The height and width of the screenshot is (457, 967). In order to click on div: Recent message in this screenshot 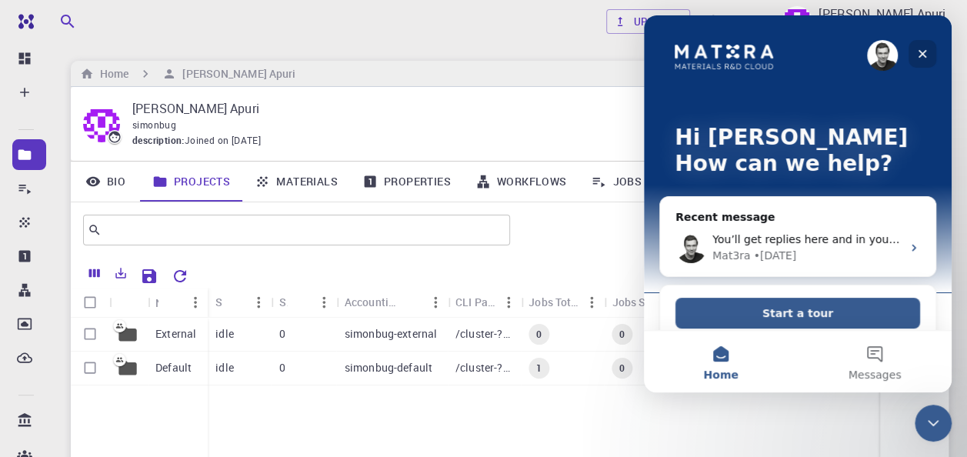, I will do `click(154, 201)`.